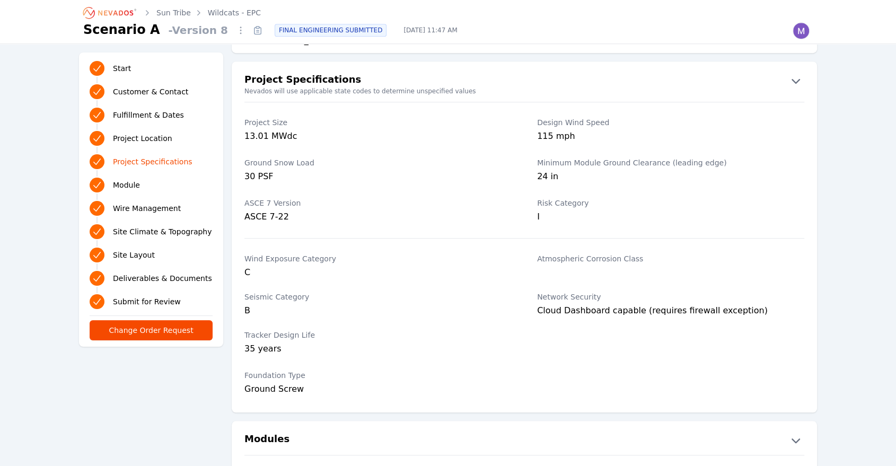 This screenshot has width=896, height=466. What do you see at coordinates (378, 297) in the screenshot?
I see `label: Seismic Category` at bounding box center [378, 297].